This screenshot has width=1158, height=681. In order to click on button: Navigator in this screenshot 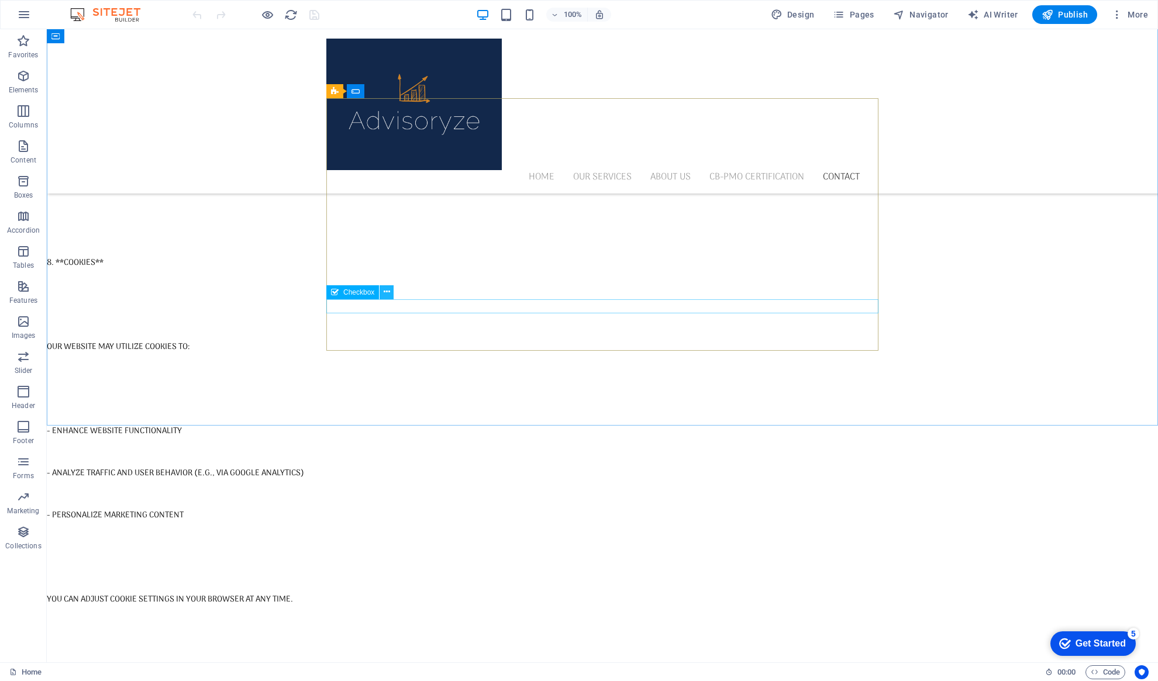, I will do `click(920, 15)`.